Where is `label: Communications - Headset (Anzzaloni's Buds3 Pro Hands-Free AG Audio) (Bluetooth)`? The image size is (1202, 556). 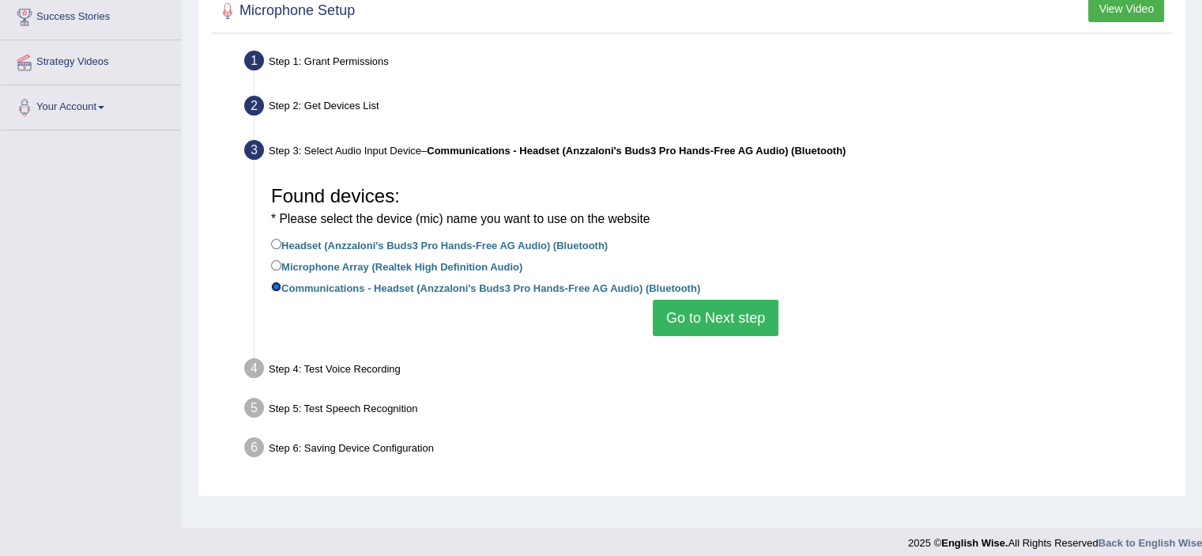 label: Communications - Headset (Anzzaloni's Buds3 Pro Hands-Free AG Audio) (Bluetooth) is located at coordinates (485, 287).